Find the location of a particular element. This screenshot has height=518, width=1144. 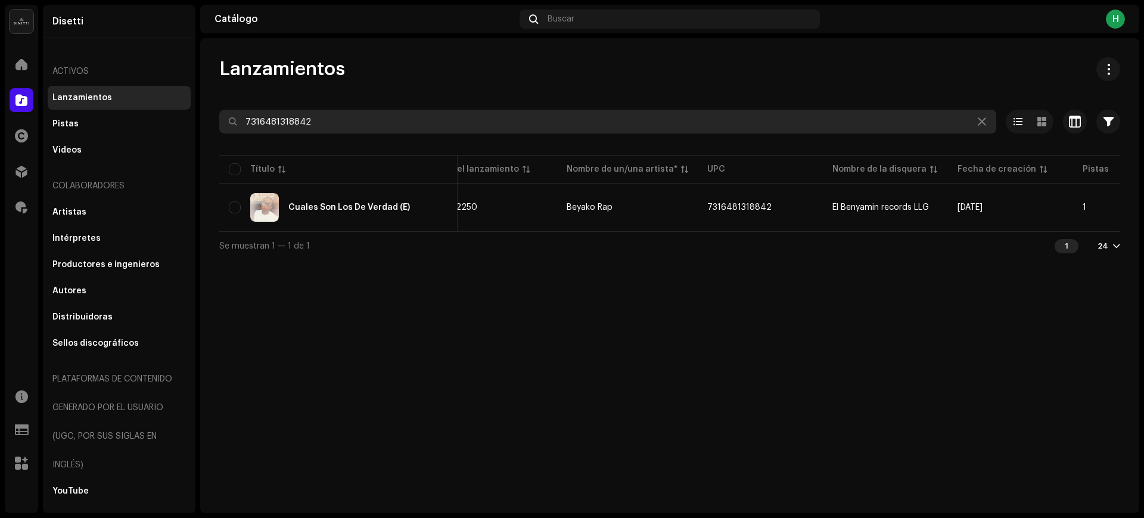

re-a-nav-header: Activos is located at coordinates (119, 71).